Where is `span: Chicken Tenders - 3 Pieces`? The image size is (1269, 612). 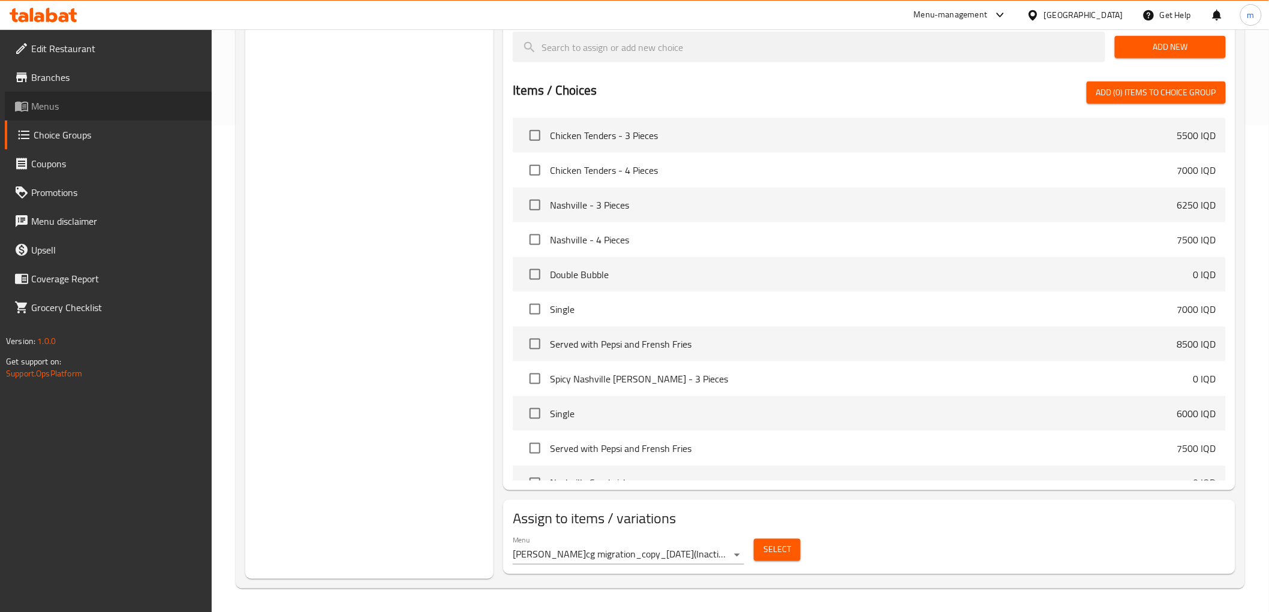 span: Chicken Tenders - 3 Pieces is located at coordinates (863, 136).